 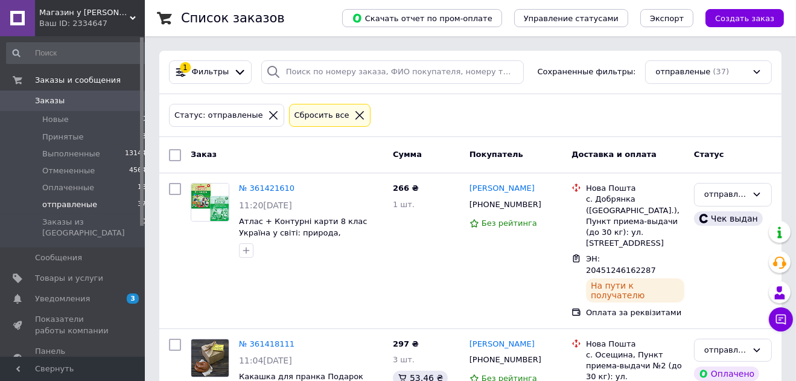 What do you see at coordinates (303, 232) in the screenshot?
I see `a: Атлас + Контурні карти 8 клас Україна у світі: природа, населення Картографія` at bounding box center [303, 232].